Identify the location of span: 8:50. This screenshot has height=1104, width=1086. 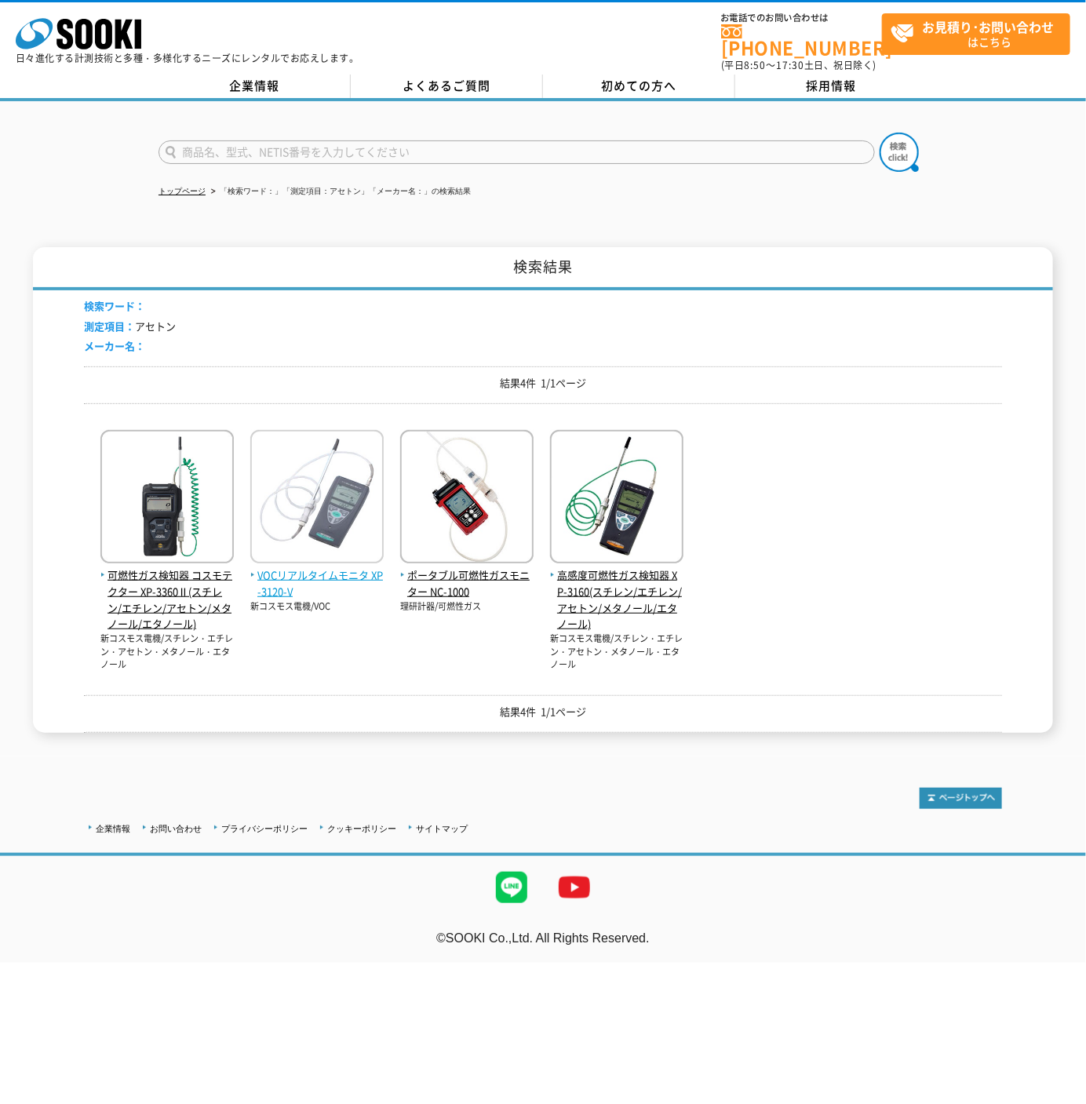
(756, 65).